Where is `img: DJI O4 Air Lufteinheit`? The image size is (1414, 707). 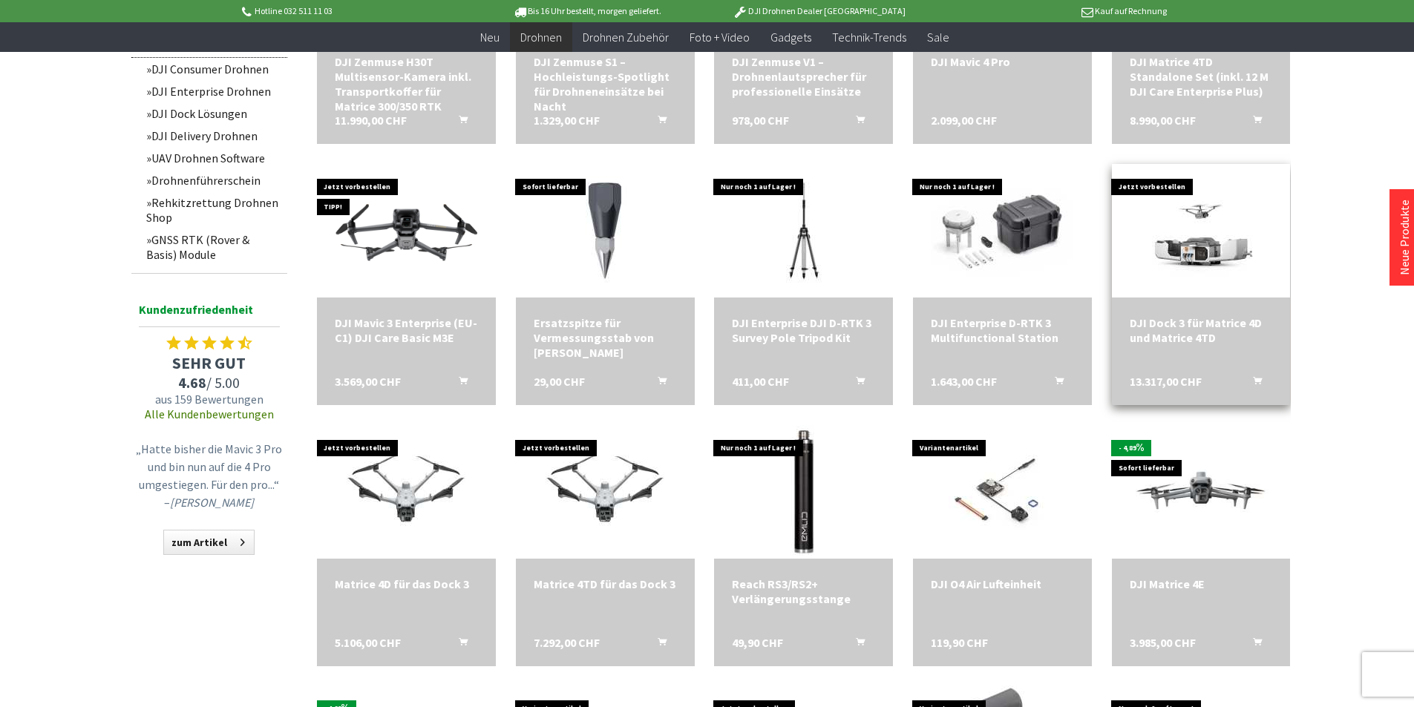
img: DJI O4 Air Lufteinheit is located at coordinates (1002, 492).